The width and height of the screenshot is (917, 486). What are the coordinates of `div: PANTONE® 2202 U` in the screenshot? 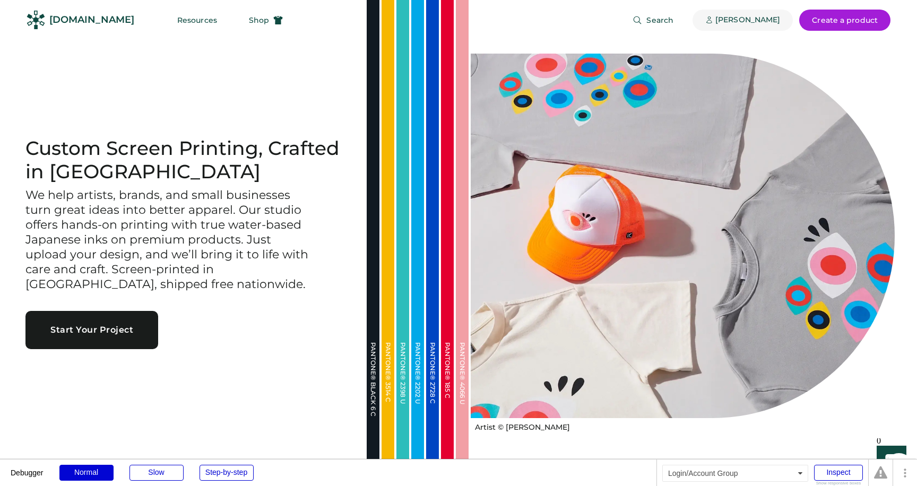 It's located at (418, 395).